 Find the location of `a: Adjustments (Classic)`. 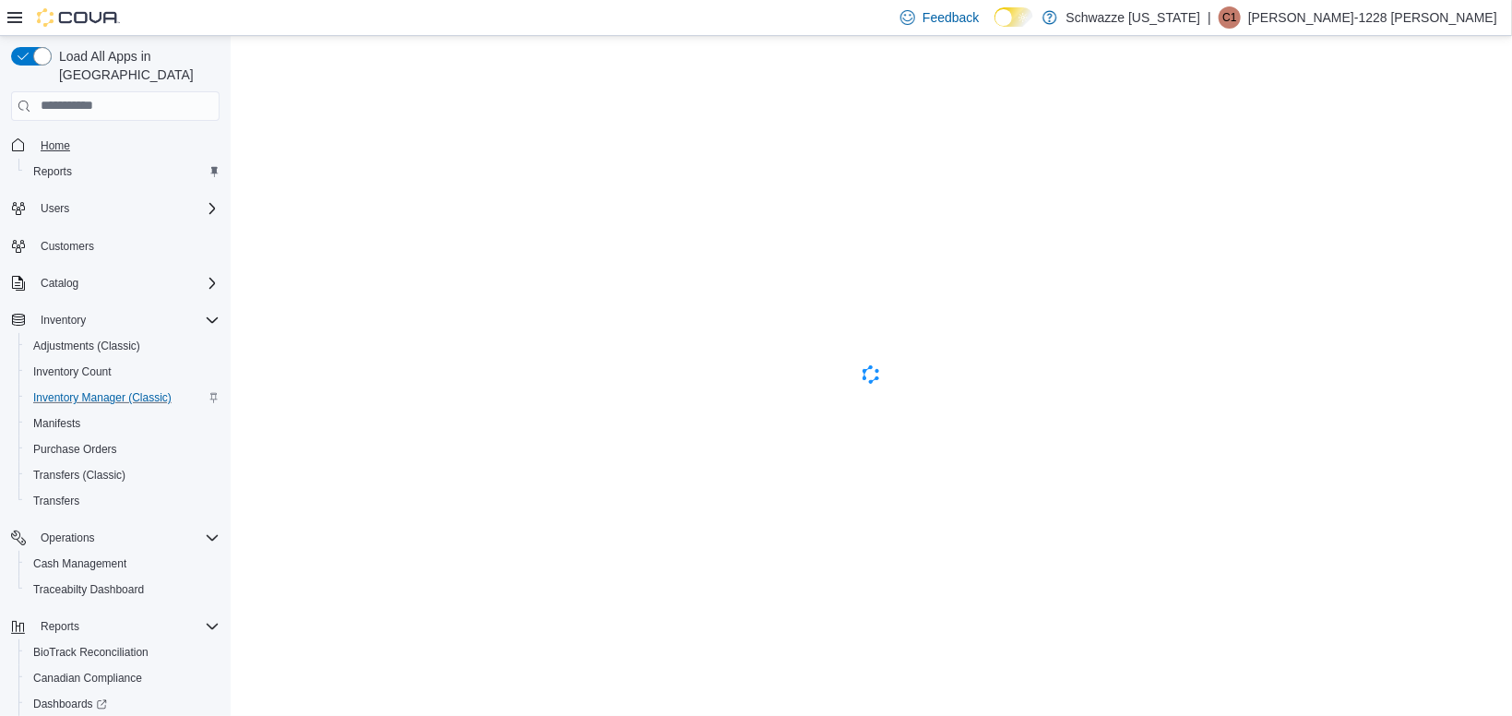

a: Adjustments (Classic) is located at coordinates (87, 346).